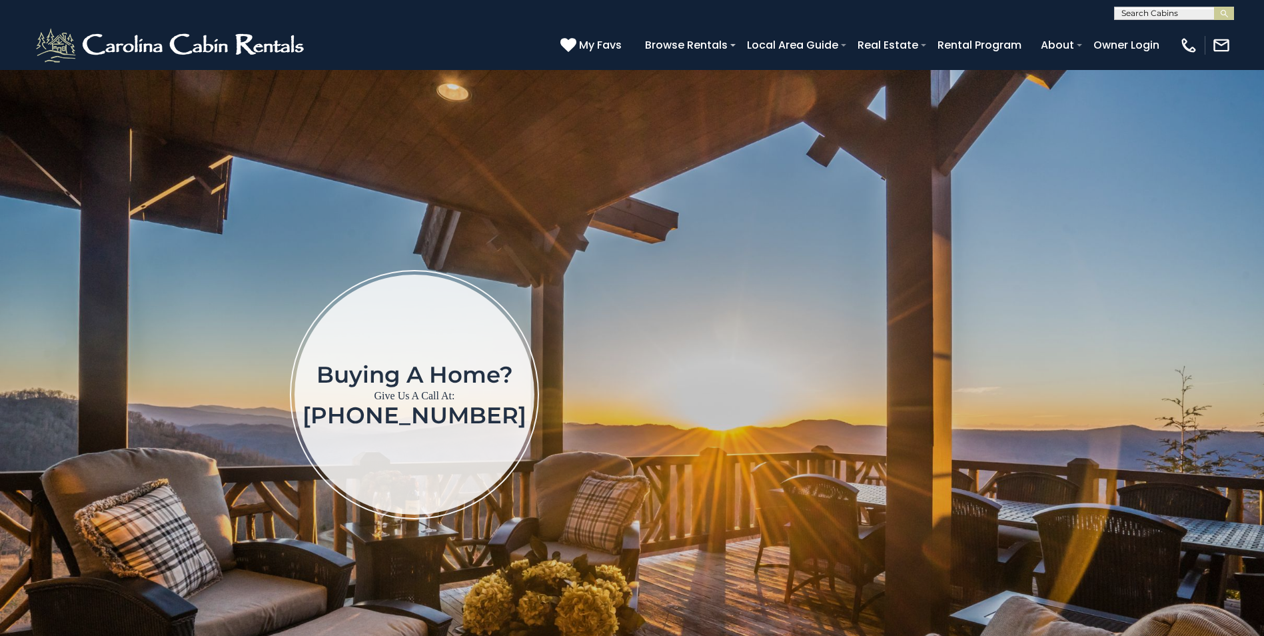 This screenshot has width=1264, height=636. What do you see at coordinates (592, 45) in the screenshot?
I see `a: My Favs` at bounding box center [592, 45].